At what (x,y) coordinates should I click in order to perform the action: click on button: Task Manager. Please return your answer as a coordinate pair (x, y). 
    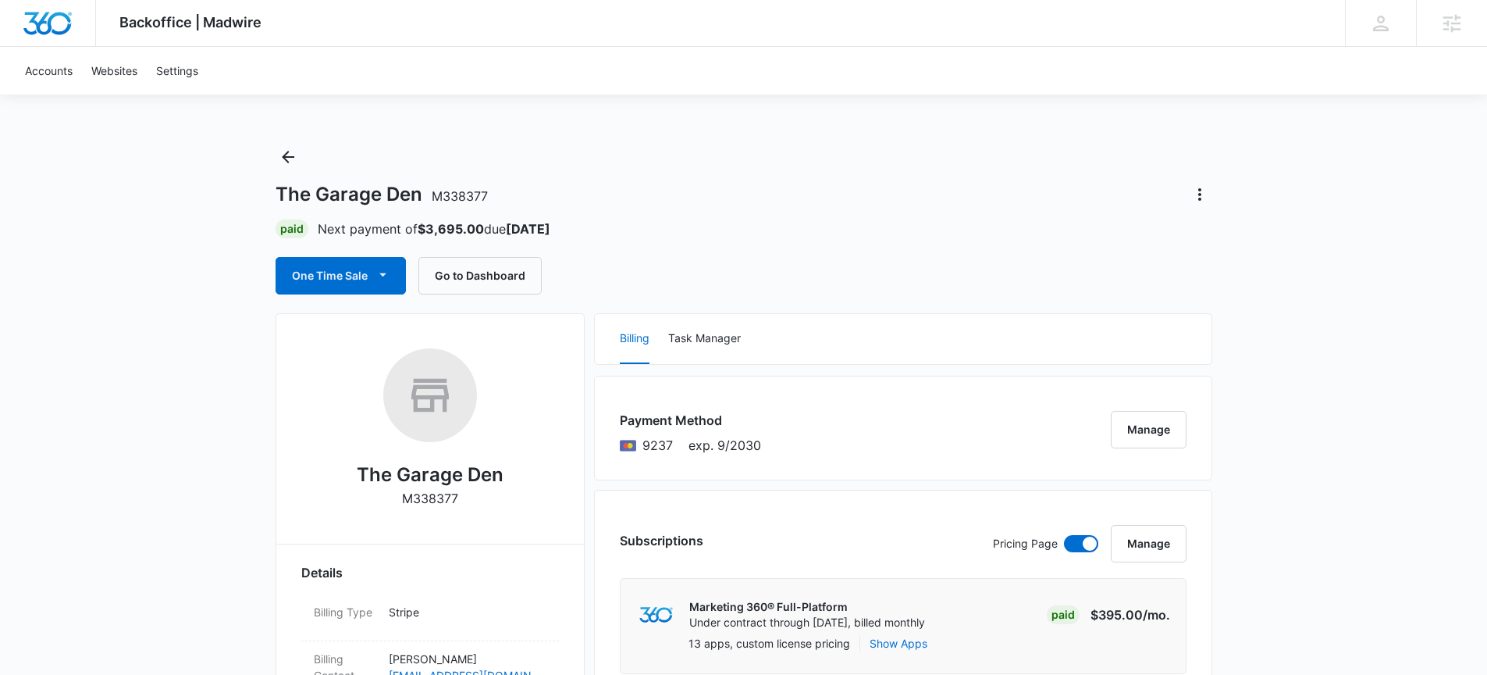
    Looking at the image, I should click on (704, 339).